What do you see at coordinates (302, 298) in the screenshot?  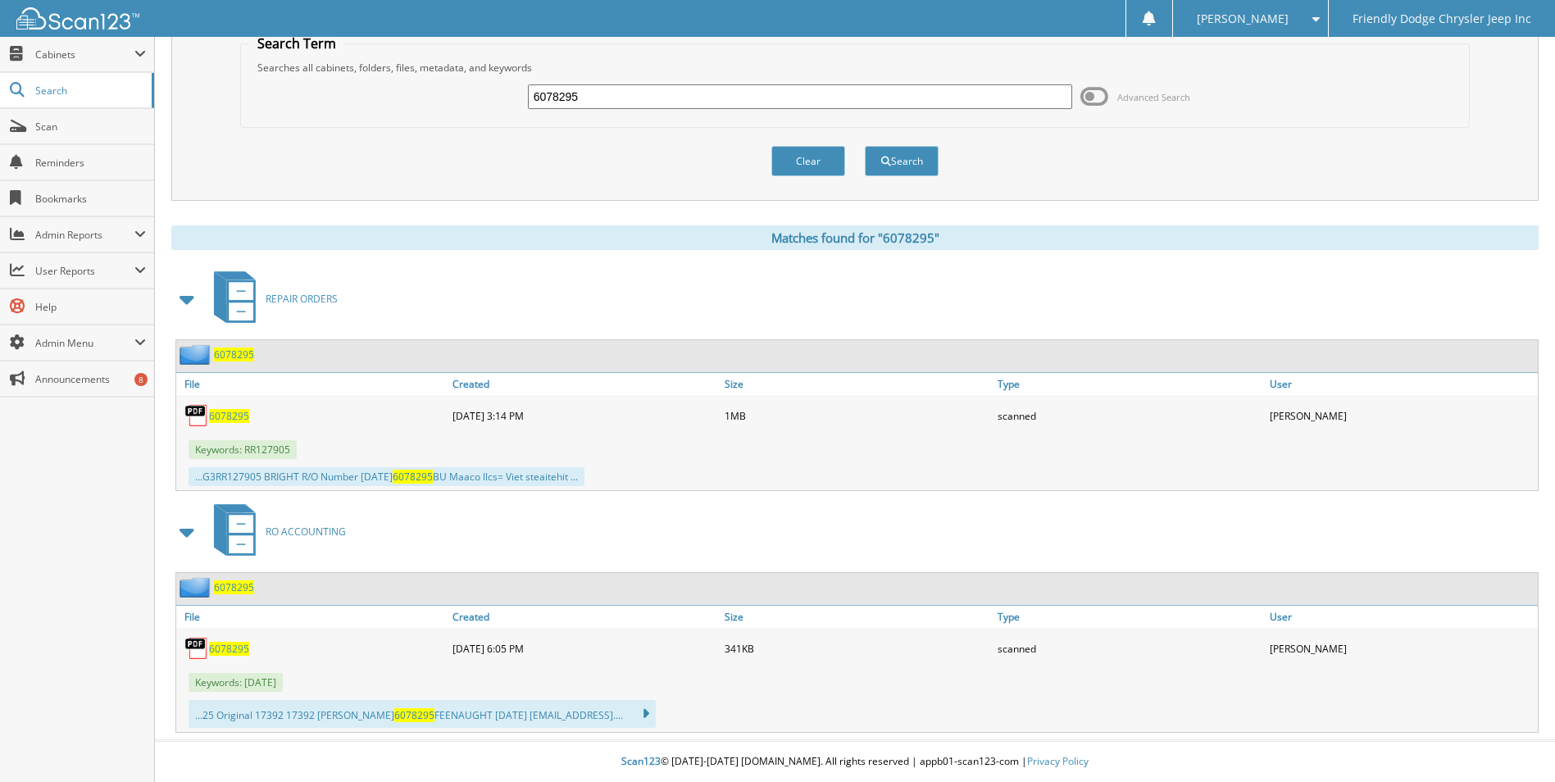 I see `span: REPAIR ORDERS` at bounding box center [302, 298].